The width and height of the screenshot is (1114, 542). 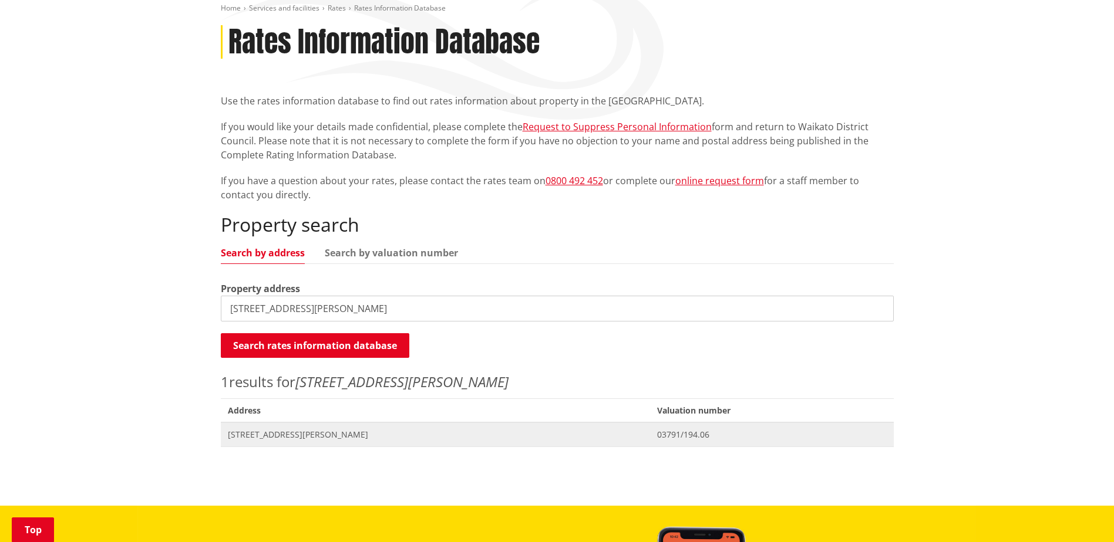 I want to click on span: Valuation number, so click(x=771, y=410).